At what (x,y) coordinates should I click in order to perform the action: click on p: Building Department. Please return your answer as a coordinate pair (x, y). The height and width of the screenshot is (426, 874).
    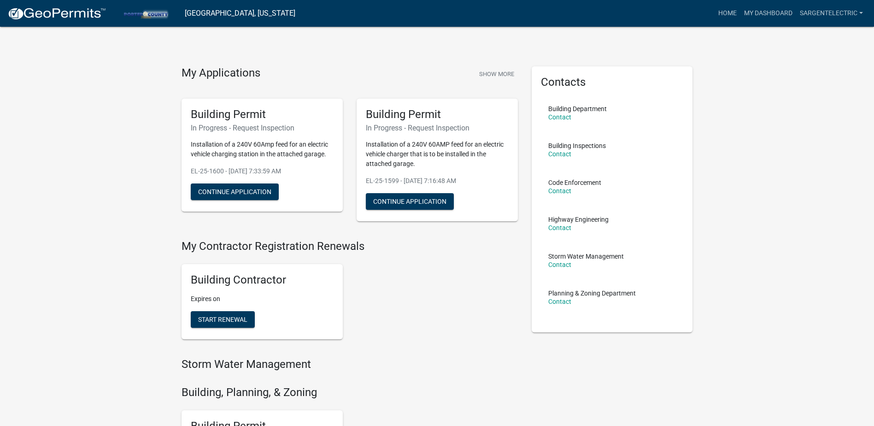
    Looking at the image, I should click on (578, 109).